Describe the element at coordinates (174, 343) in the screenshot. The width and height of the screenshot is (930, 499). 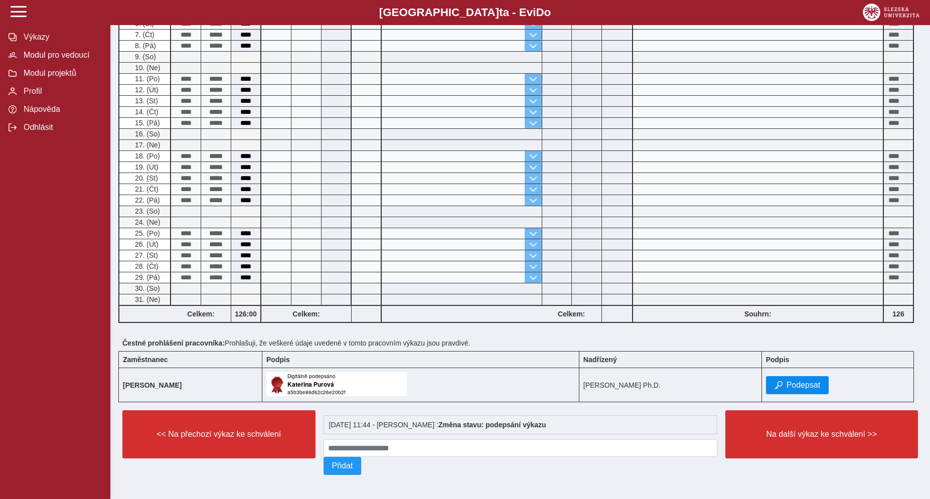
I see `b: Čestné prohlášení pracovníka:` at that location.